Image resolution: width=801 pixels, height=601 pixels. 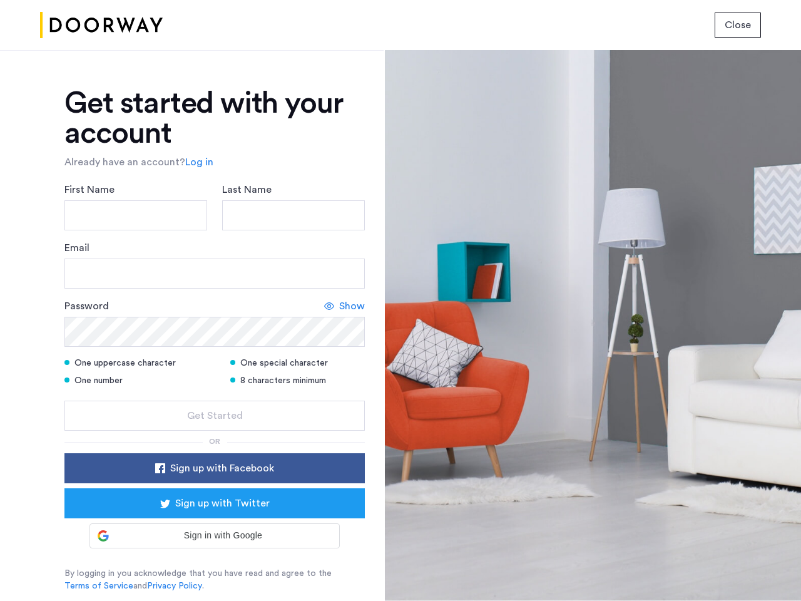 What do you see at coordinates (297, 381) in the screenshot?
I see `div: 8 characters minimum` at bounding box center [297, 381].